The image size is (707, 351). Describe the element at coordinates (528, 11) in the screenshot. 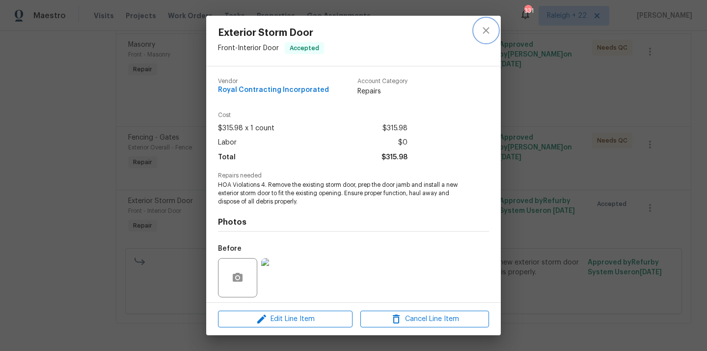

I see `div: 331` at that location.